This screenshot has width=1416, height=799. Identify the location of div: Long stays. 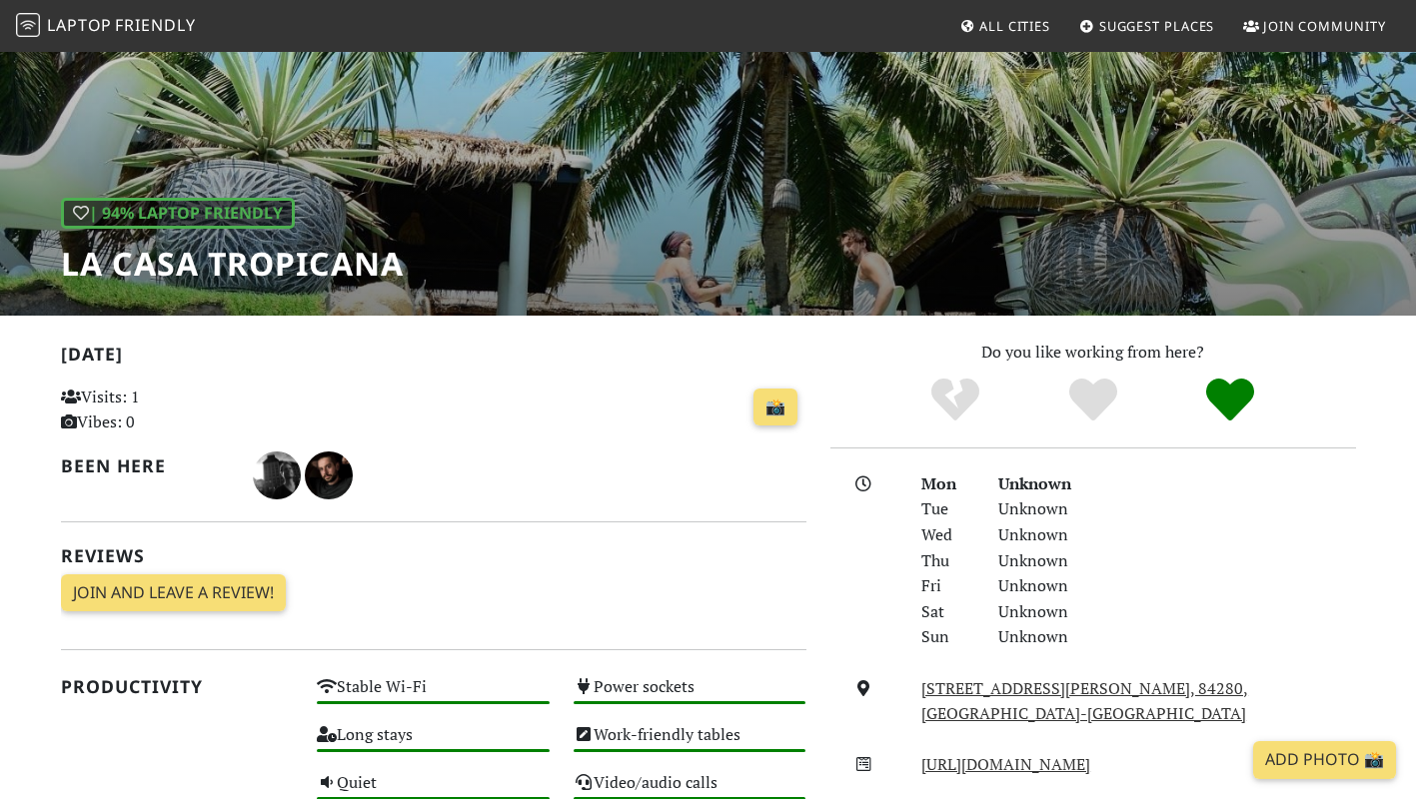
(433, 744).